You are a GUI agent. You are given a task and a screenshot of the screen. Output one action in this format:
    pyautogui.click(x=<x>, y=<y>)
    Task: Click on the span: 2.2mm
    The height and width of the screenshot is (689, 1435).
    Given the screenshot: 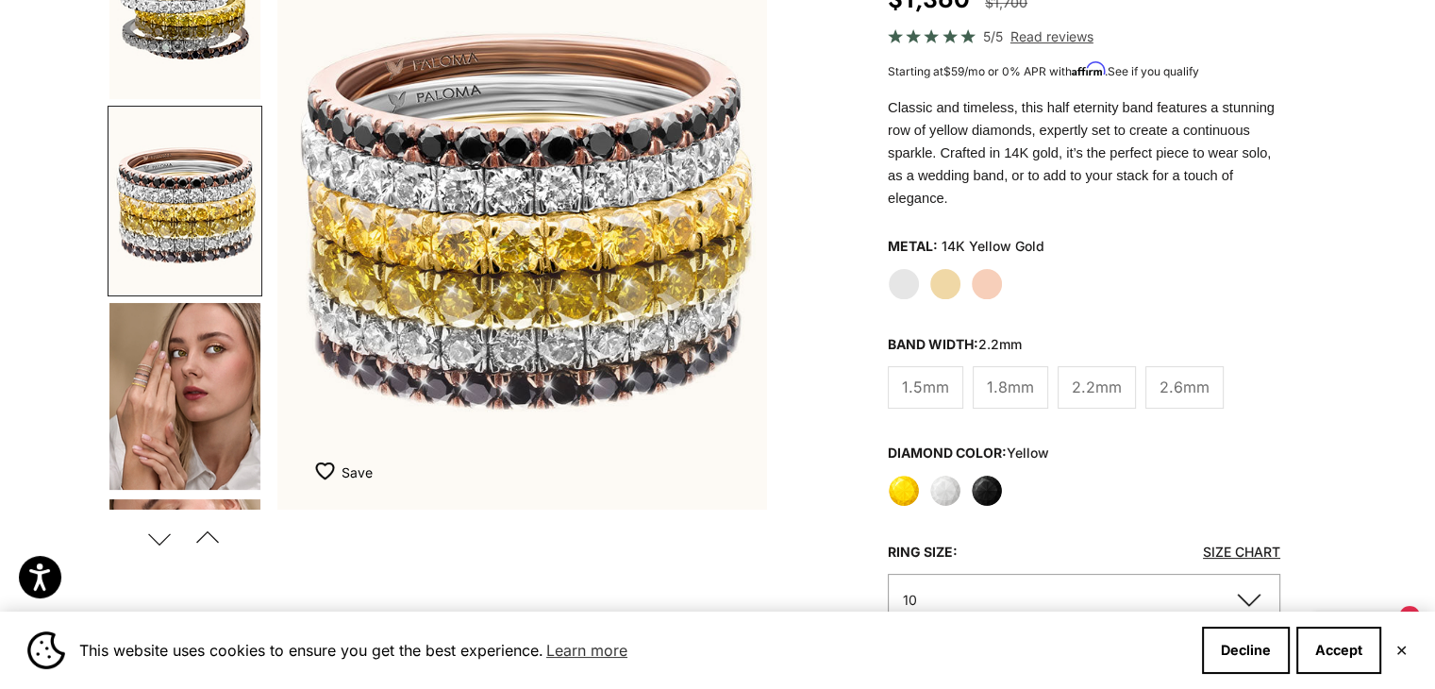 What is the action you would take?
    pyautogui.click(x=1096, y=387)
    